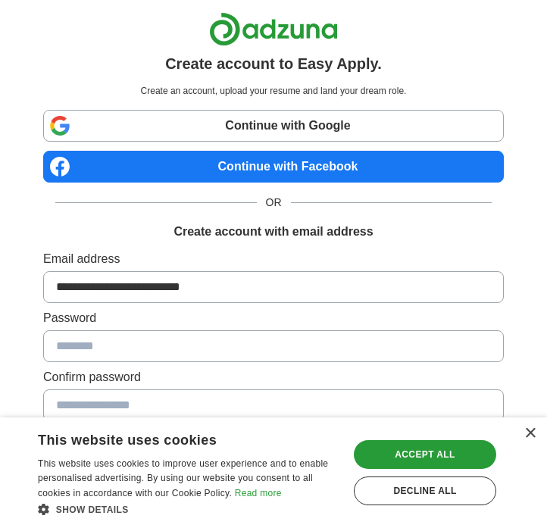 This screenshot has height=528, width=547. I want to click on p: Create an account, upload your resume and land your dream role., so click(274, 91).